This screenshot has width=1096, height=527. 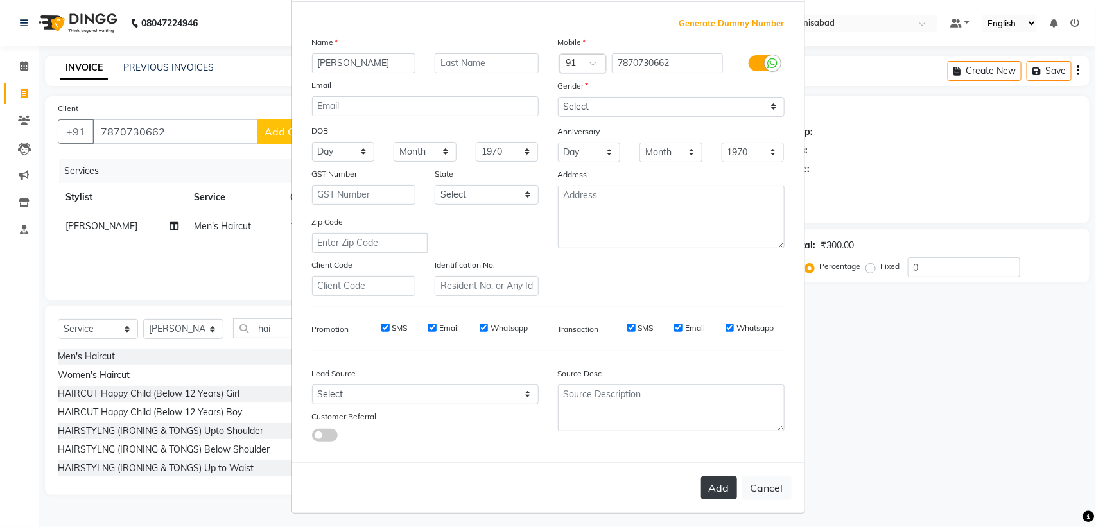 What do you see at coordinates (767, 488) in the screenshot?
I see `button: Cancel` at bounding box center [767, 488].